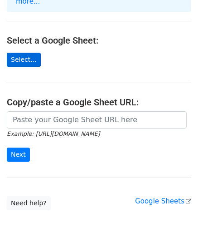  Describe the element at coordinates (99, 102) in the screenshot. I see `h4: Copy/paste a Google Sheet URL:` at that location.